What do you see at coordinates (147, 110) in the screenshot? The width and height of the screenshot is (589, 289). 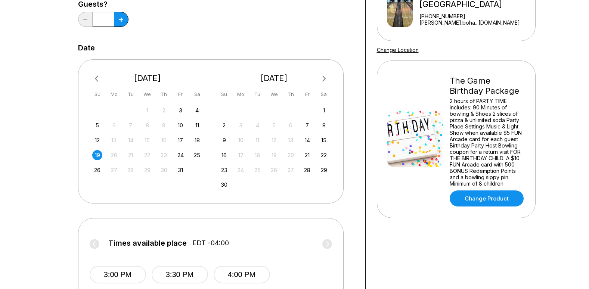 I see `div: Not available Wednesday, October 1st, 2025` at bounding box center [147, 110].